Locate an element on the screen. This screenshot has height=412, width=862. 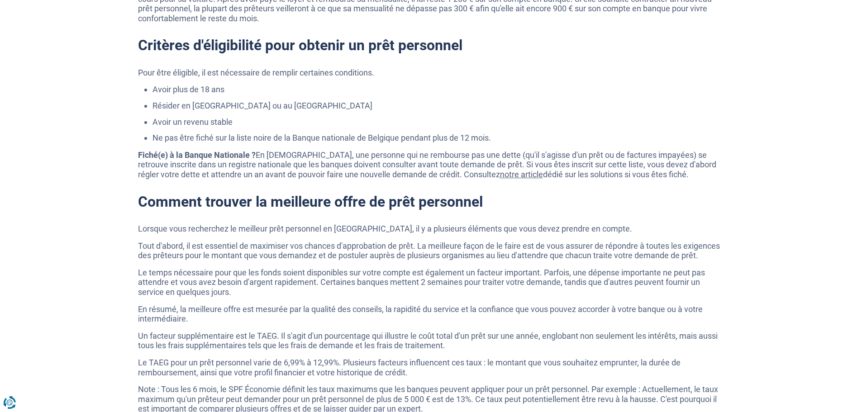
h2: Comment trouver la meilleure offre de prêt personnel is located at coordinates (431, 202).